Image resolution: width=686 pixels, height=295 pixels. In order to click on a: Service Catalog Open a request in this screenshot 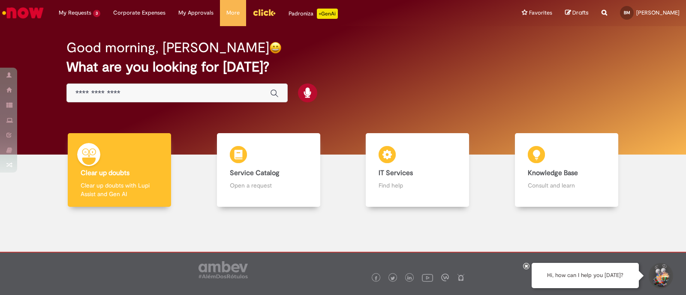, I will do `click(269, 170)`.